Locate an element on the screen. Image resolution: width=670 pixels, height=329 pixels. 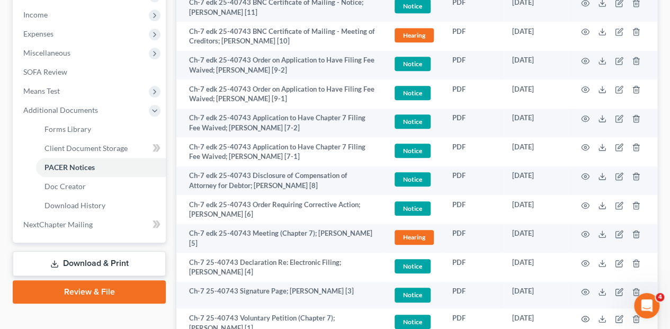
span: PACER Notices is located at coordinates (69, 167).